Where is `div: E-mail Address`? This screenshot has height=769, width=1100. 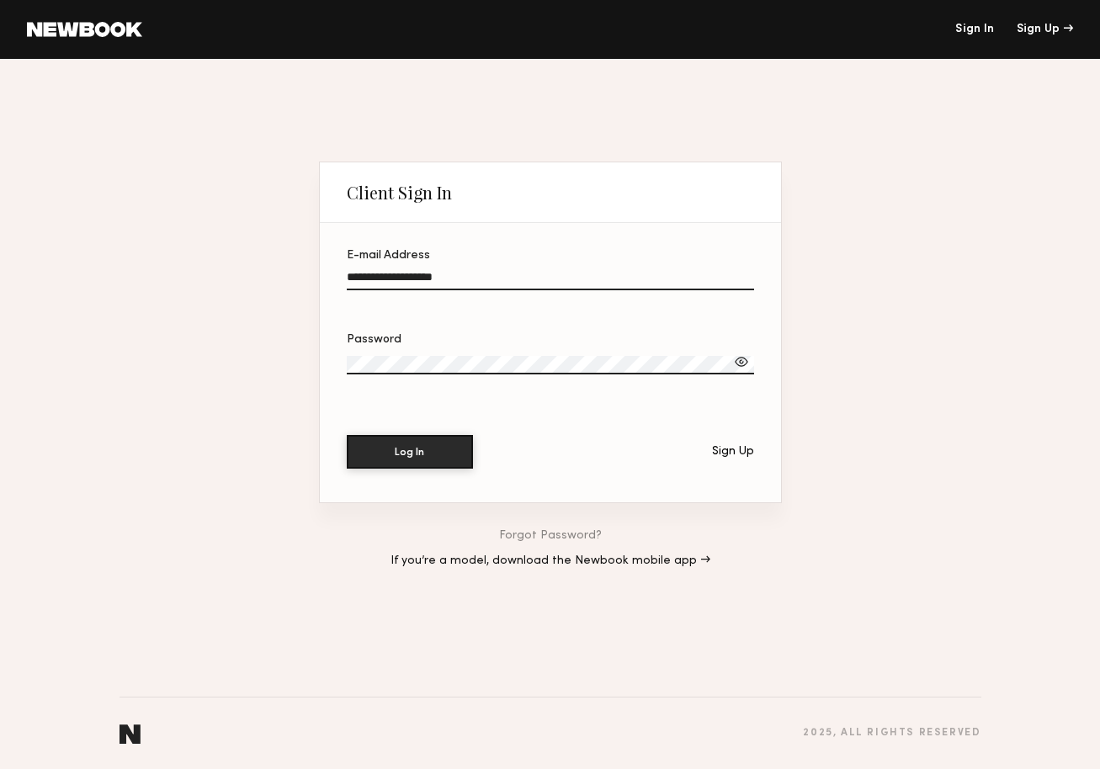
div: E-mail Address is located at coordinates (550, 256).